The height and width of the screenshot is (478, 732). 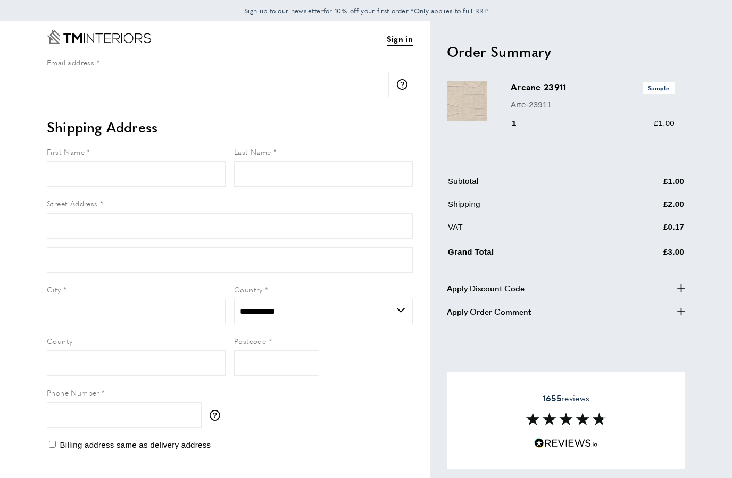 I want to click on img: Reviews section, so click(x=566, y=419).